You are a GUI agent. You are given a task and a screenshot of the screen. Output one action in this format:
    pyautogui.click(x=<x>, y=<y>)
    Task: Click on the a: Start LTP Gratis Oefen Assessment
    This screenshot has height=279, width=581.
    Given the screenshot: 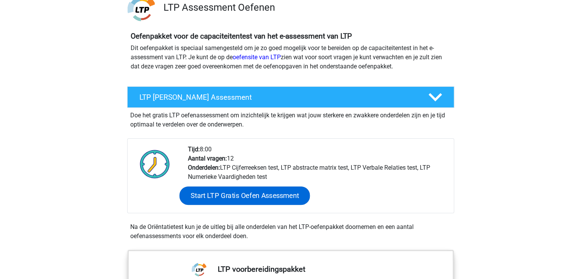 What is the action you would take?
    pyautogui.click(x=244, y=195)
    